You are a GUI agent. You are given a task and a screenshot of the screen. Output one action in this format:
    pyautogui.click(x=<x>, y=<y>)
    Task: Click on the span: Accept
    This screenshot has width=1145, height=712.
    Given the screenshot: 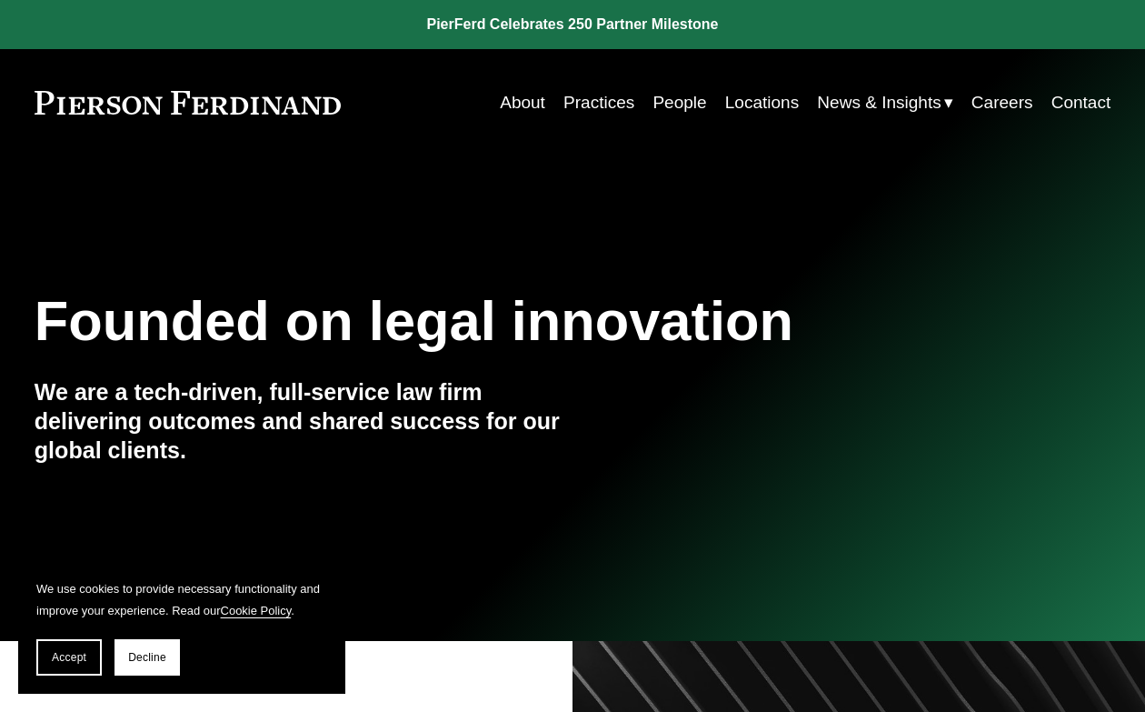 What is the action you would take?
    pyautogui.click(x=69, y=657)
    